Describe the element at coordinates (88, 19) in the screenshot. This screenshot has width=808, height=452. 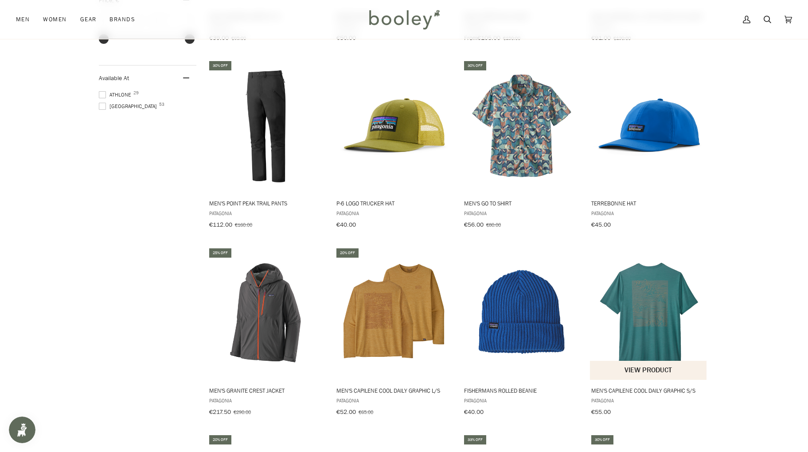
I see `span: Gear` at that location.